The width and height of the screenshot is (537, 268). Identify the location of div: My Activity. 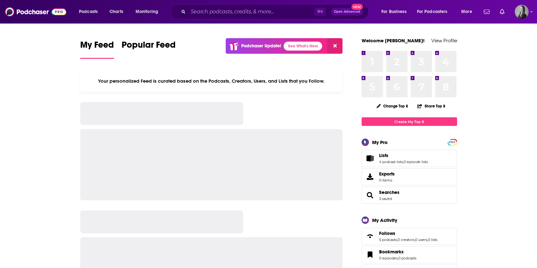
(384, 220).